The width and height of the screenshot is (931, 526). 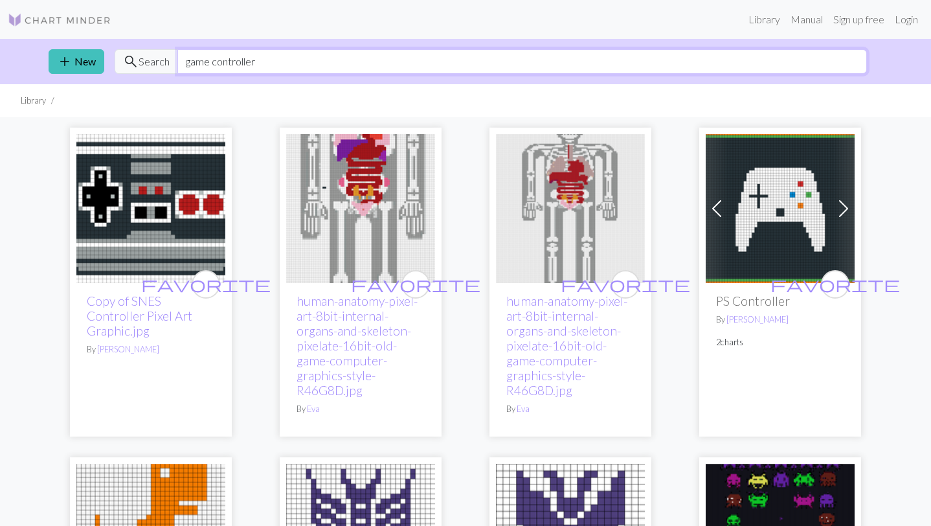 What do you see at coordinates (807, 19) in the screenshot?
I see `a: Manual` at bounding box center [807, 19].